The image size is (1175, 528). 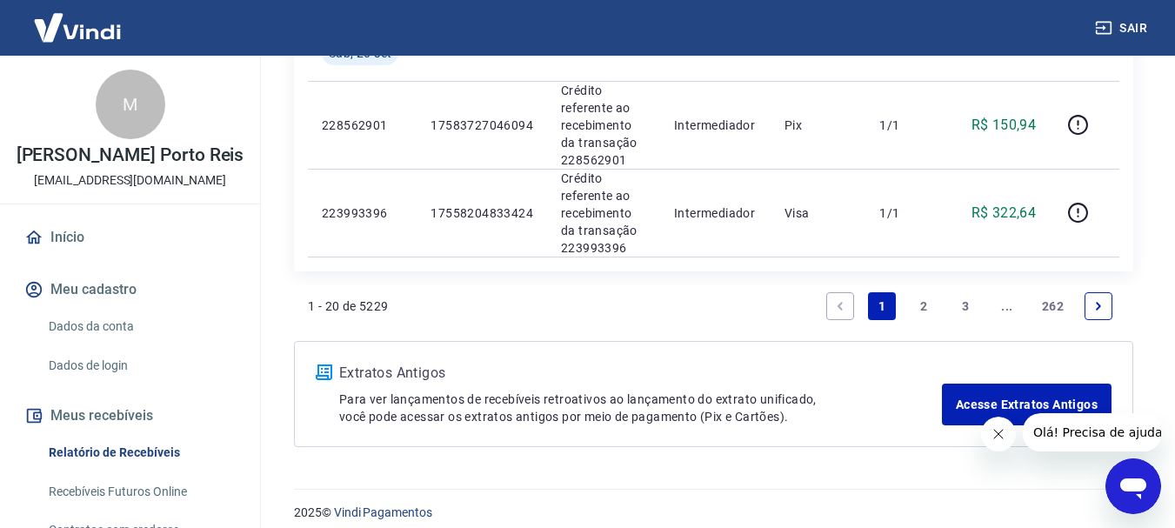 What do you see at coordinates (882, 306) in the screenshot?
I see `a: Page 1 is your current page` at bounding box center [882, 306].